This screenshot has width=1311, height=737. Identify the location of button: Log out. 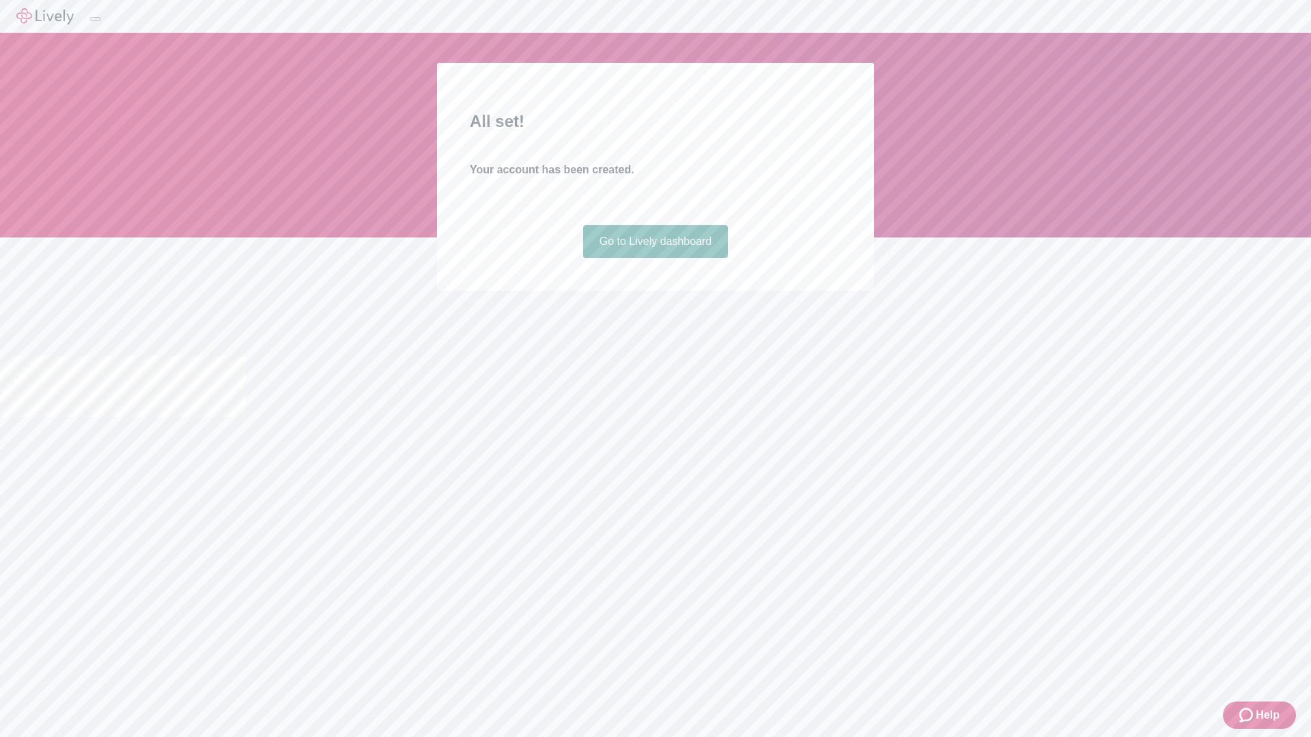
(96, 19).